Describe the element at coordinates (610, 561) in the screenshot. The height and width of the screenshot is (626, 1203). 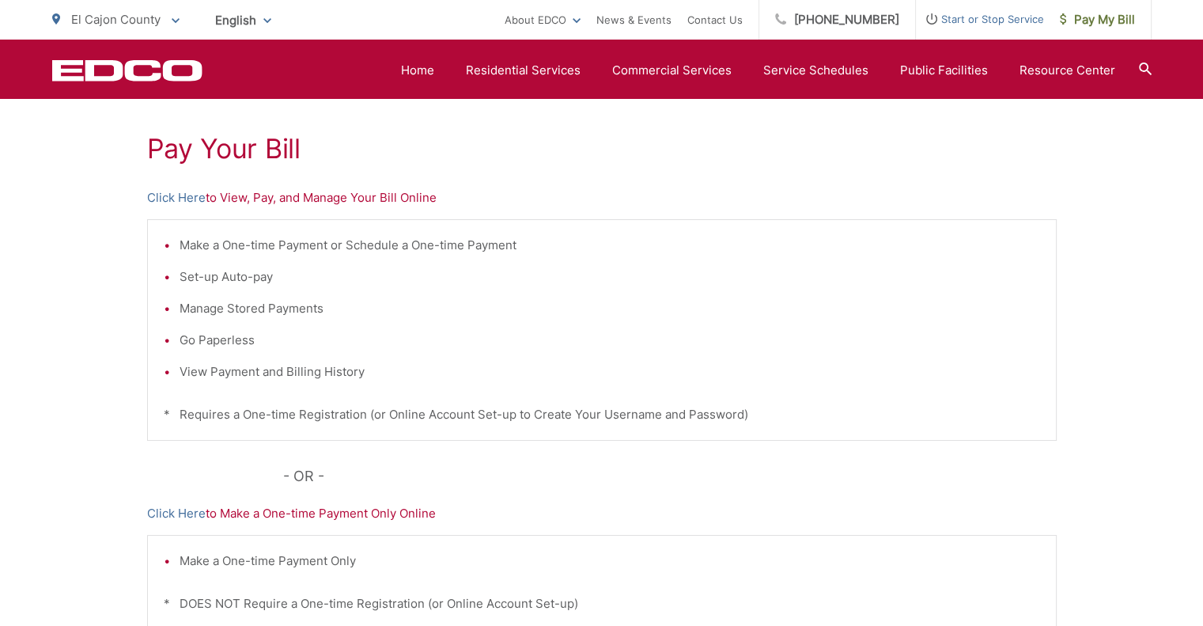
I see `li: Make a One-time Payment Only` at that location.